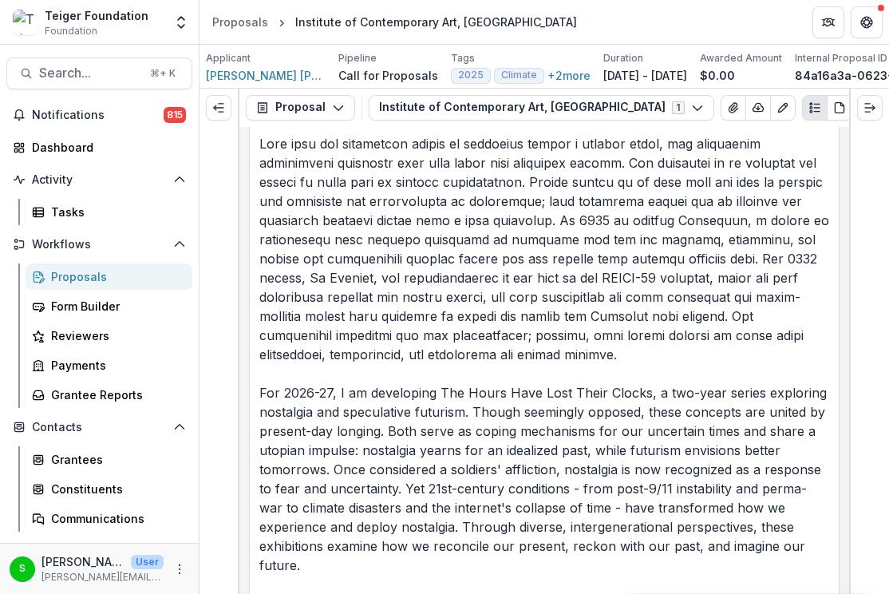  Describe the element at coordinates (783, 108) in the screenshot. I see `button: Edit as form` at that location.